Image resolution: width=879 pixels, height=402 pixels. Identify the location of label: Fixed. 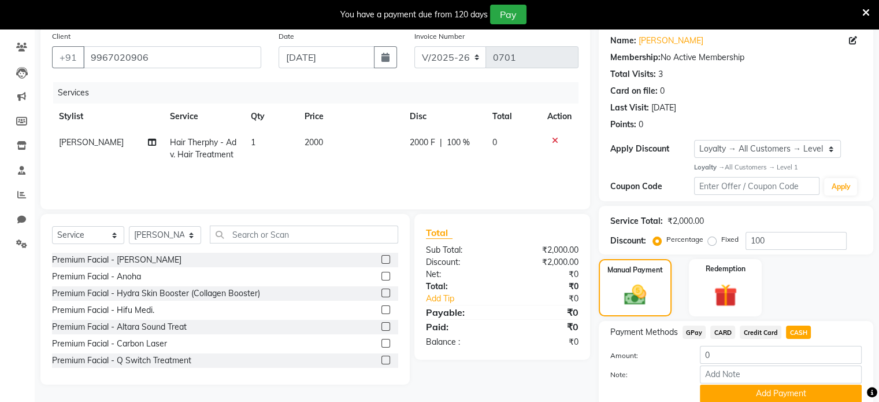
(730, 239).